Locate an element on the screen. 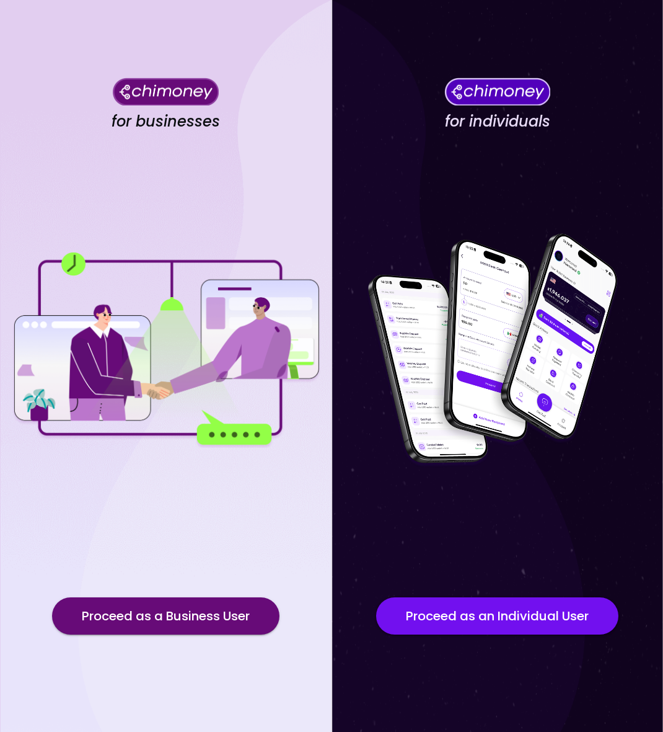  img: for businesses is located at coordinates (166, 350).